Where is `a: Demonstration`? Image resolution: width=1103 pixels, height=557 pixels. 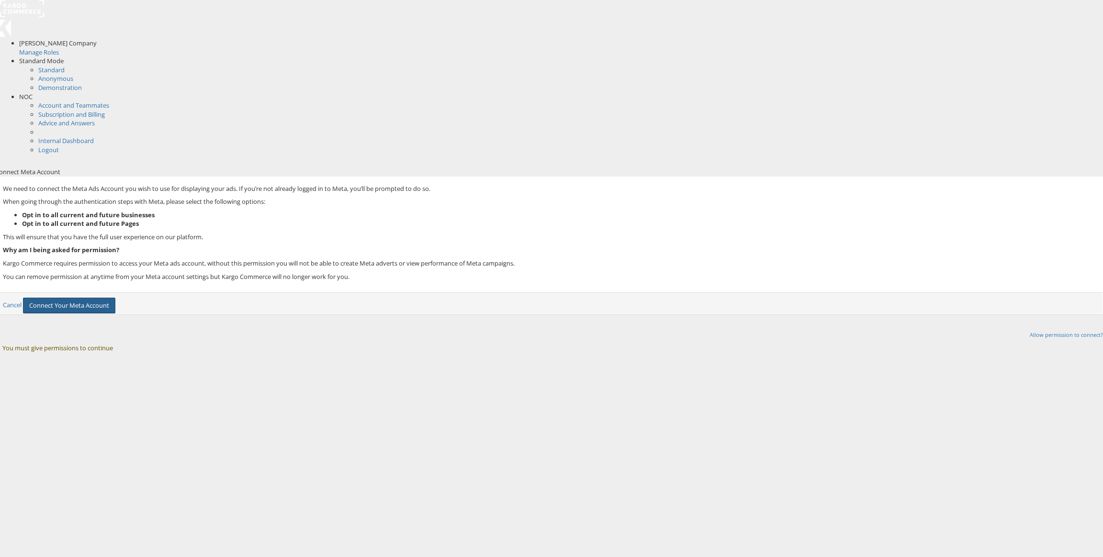
a: Demonstration is located at coordinates (60, 88).